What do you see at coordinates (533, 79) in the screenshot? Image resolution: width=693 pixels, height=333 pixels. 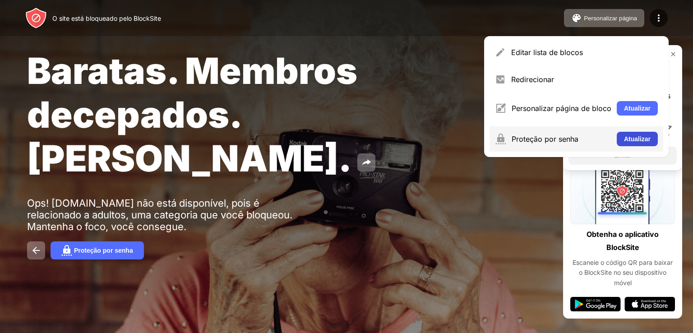 I see `font: Redirecionar` at bounding box center [533, 79].